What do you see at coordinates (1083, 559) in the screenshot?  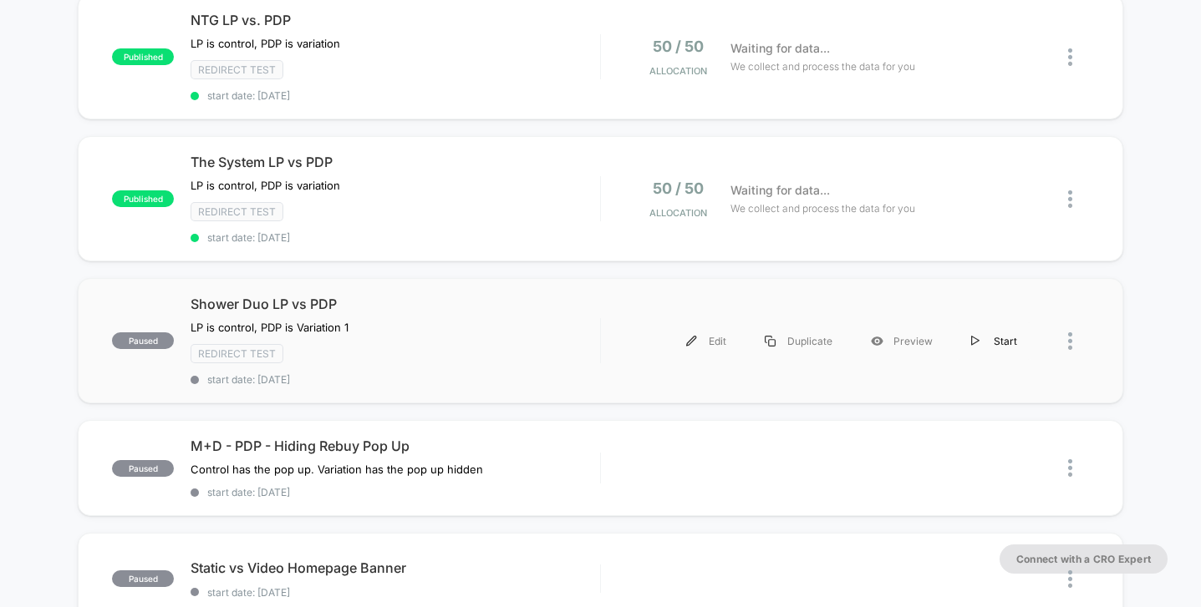 I see `button: Connect with a CRO Expert` at bounding box center [1083, 559].